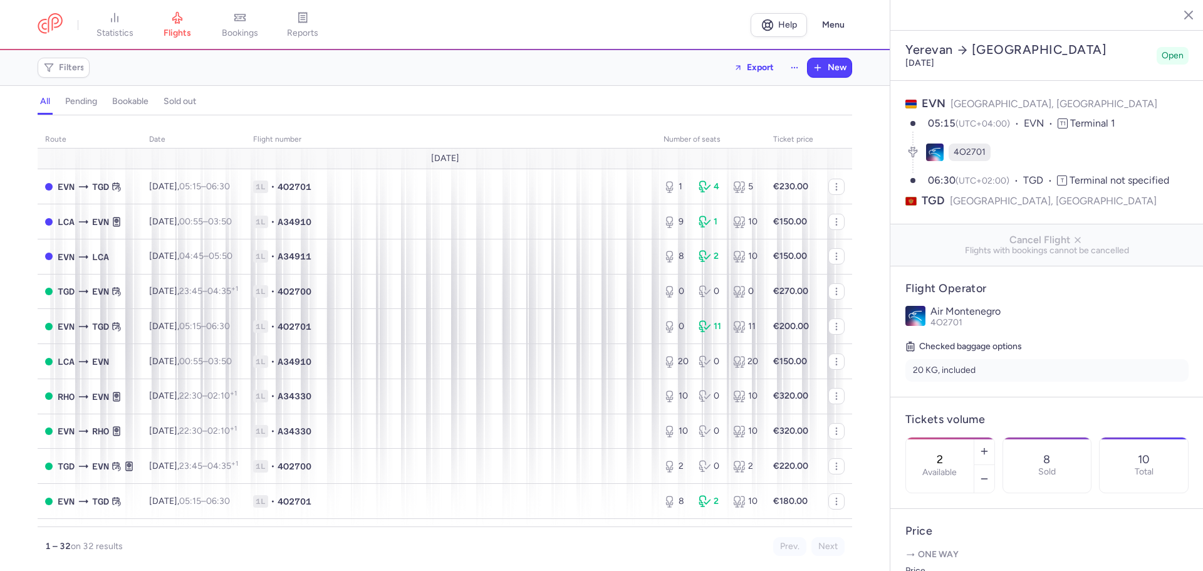 The width and height of the screenshot is (1203, 571). I want to click on strong: €150.00, so click(790, 221).